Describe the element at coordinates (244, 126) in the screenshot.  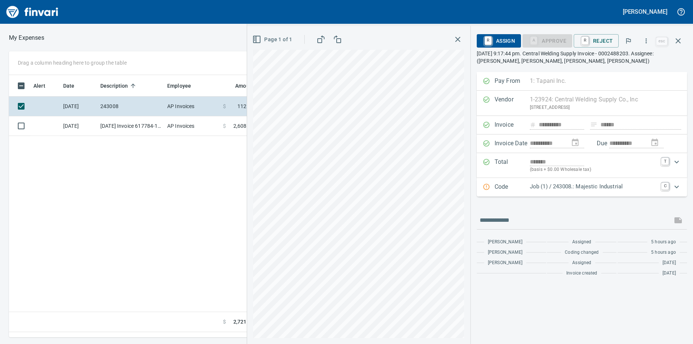
I see `span: 2,608.80` at that location.